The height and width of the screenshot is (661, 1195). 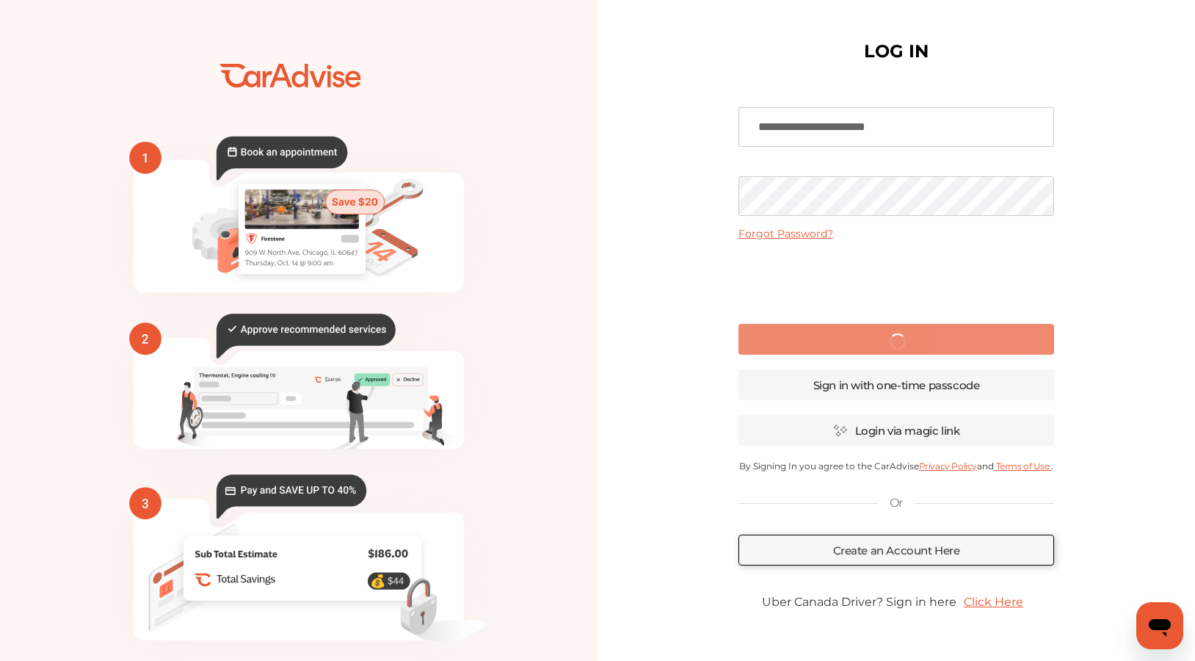 I want to click on p: Or, so click(x=896, y=503).